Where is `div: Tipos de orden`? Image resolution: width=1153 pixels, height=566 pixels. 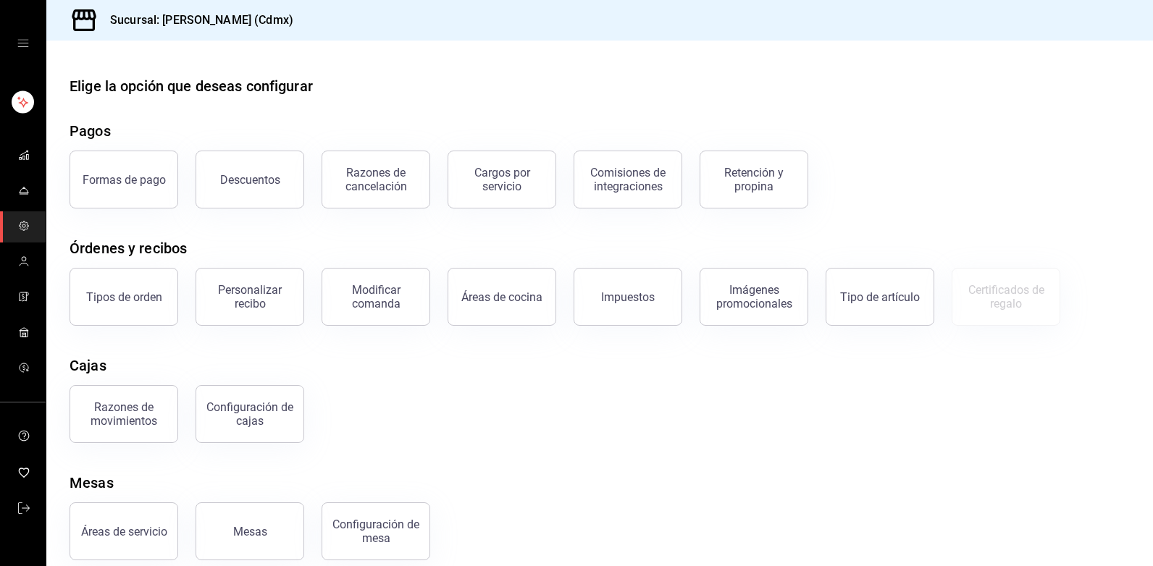
div: Tipos de orden is located at coordinates (124, 297).